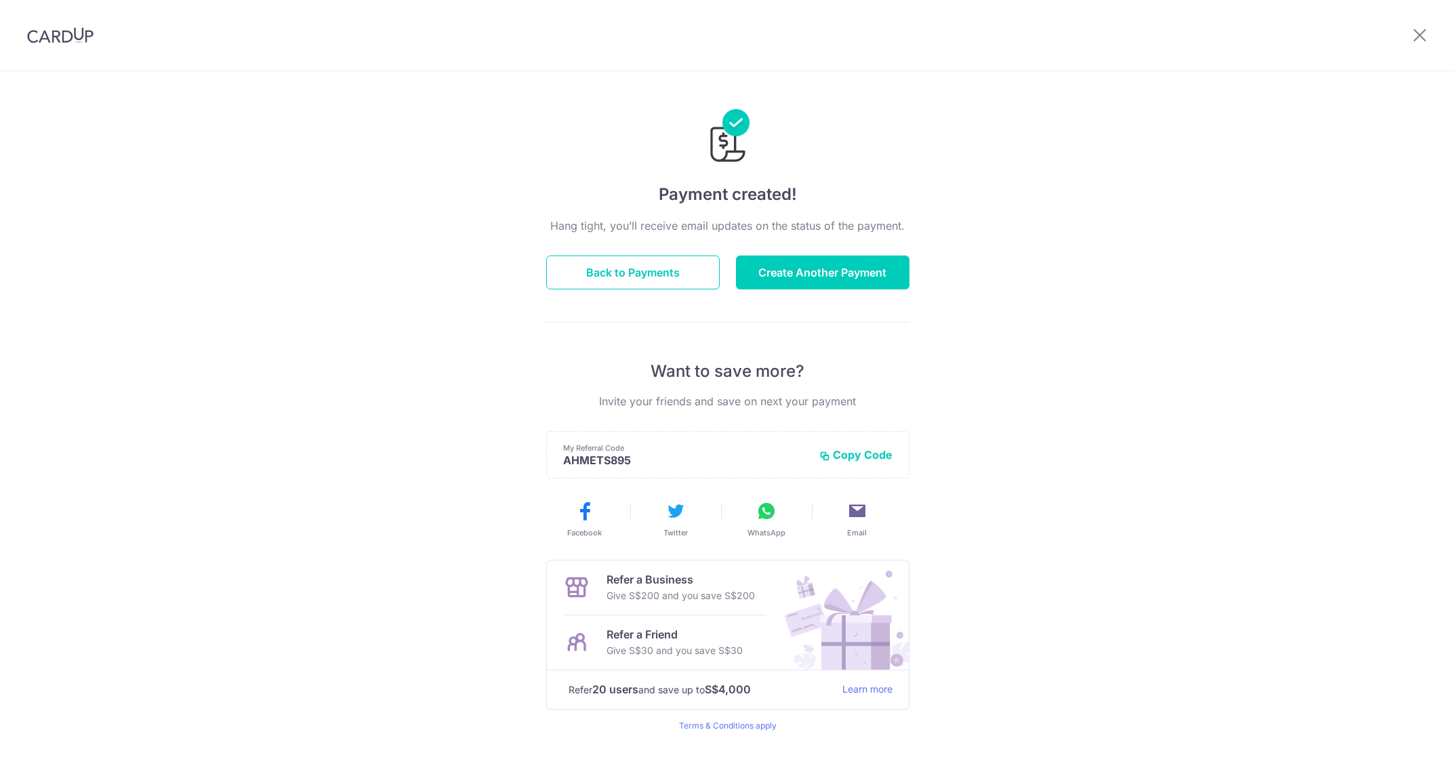 The width and height of the screenshot is (1455, 776). Describe the element at coordinates (686, 448) in the screenshot. I see `p: My Referral Code` at that location.